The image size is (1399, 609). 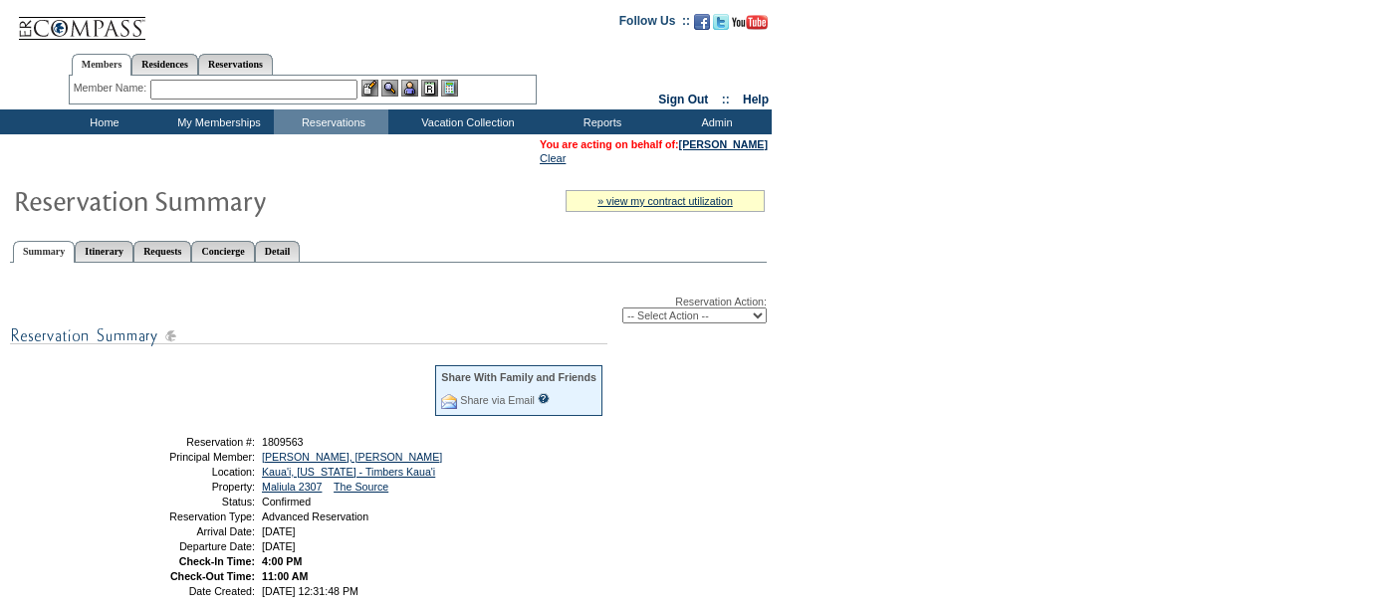 I want to click on a: » view my contract utilization, so click(x=665, y=201).